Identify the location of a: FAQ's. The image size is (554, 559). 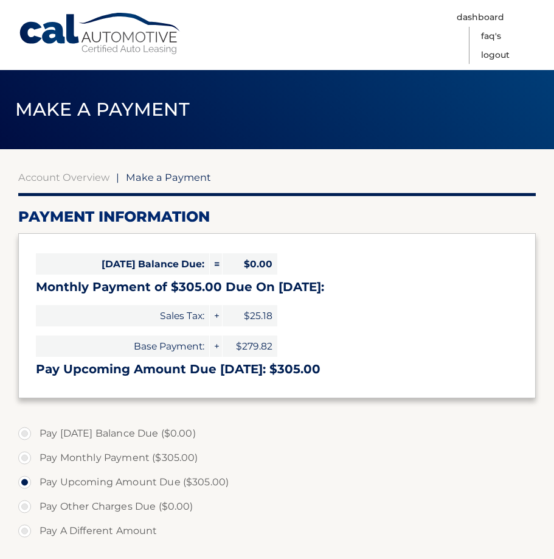
(491, 36).